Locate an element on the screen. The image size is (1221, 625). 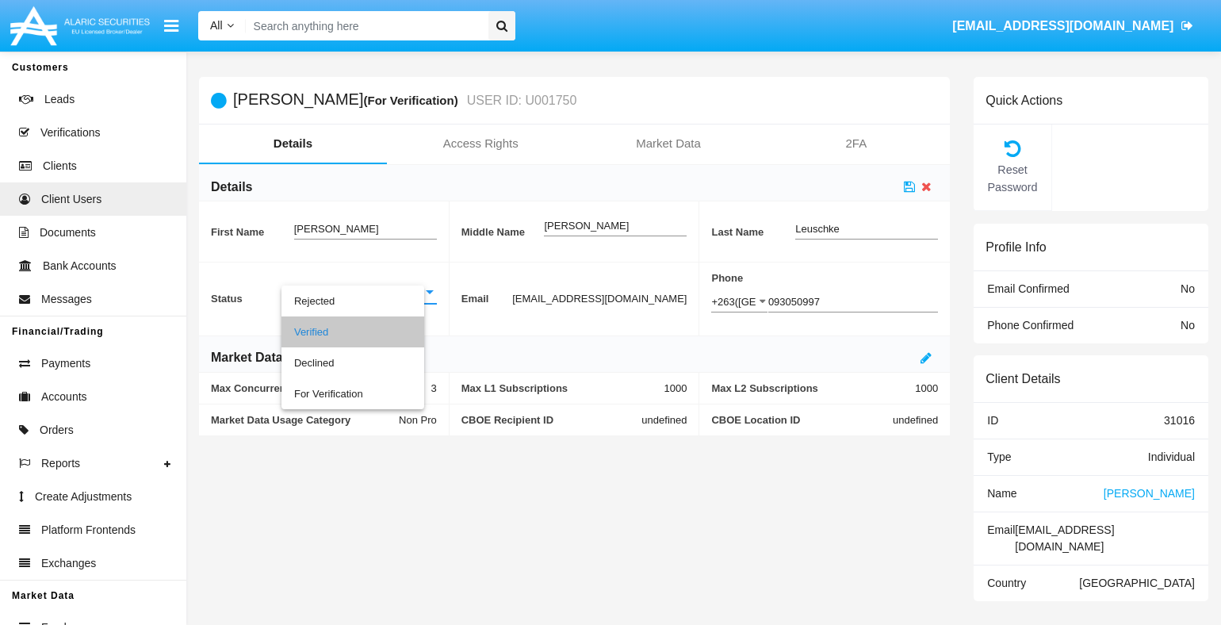
span: Max Concurrent Connections is located at coordinates (321, 388).